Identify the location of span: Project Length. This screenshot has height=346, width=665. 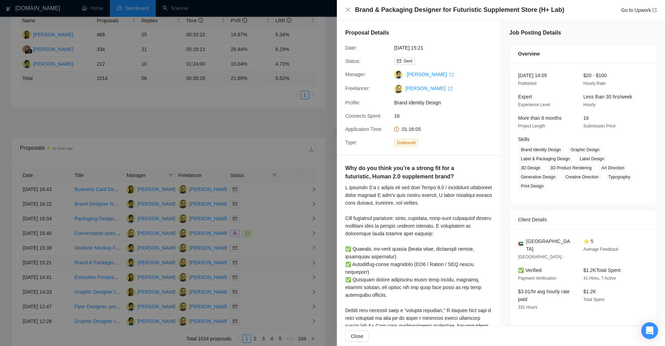
(532, 126).